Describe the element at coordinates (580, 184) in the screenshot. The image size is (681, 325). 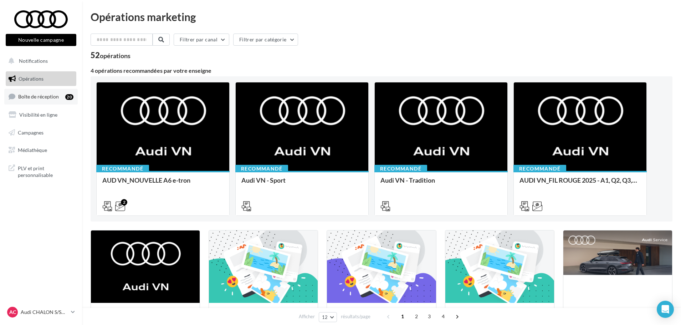
I see `div: AUDI VN_FIL ROUGE 2025 - A1, Q2, Q3, Q5 et Q4 e-tron` at that location.